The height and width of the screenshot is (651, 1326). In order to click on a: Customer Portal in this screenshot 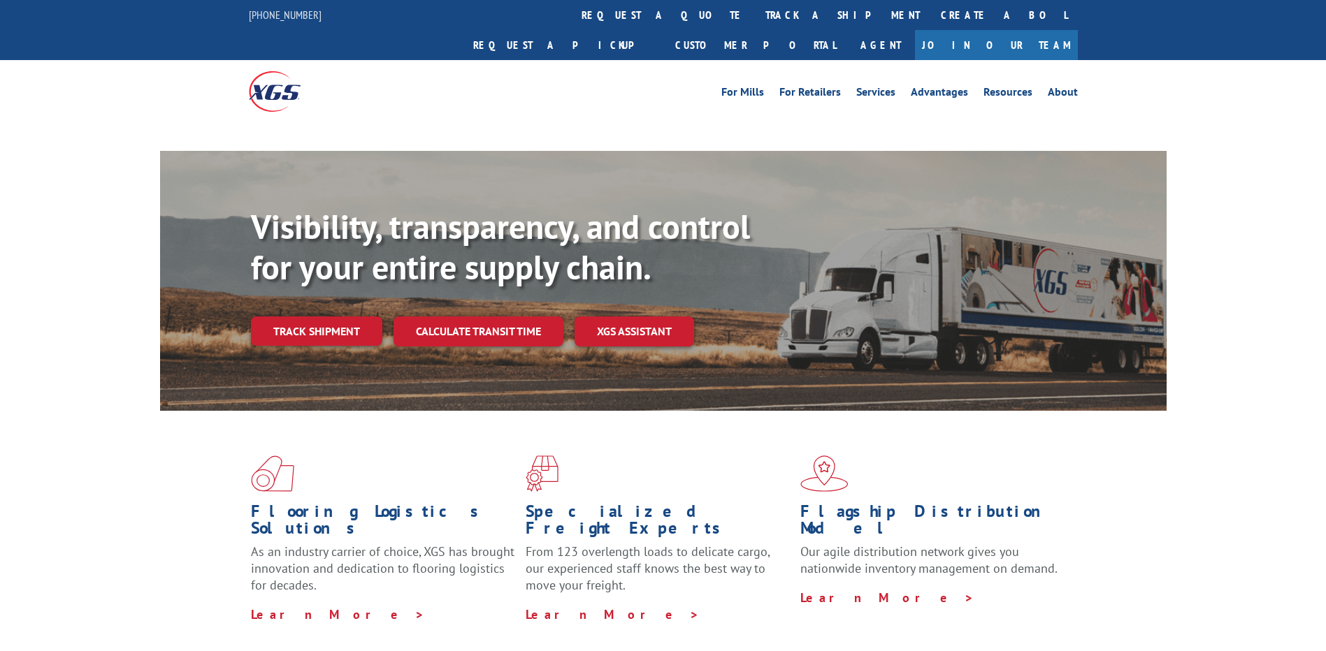, I will do `click(755, 45)`.